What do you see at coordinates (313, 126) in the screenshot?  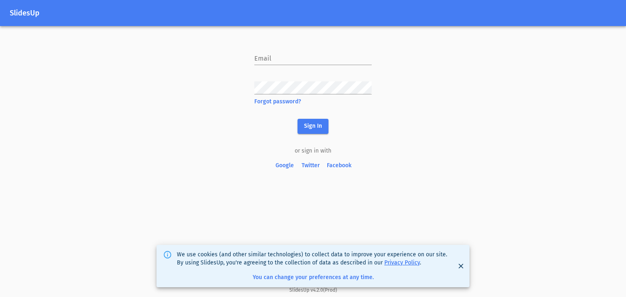 I see `button: Sign In` at bounding box center [313, 126].